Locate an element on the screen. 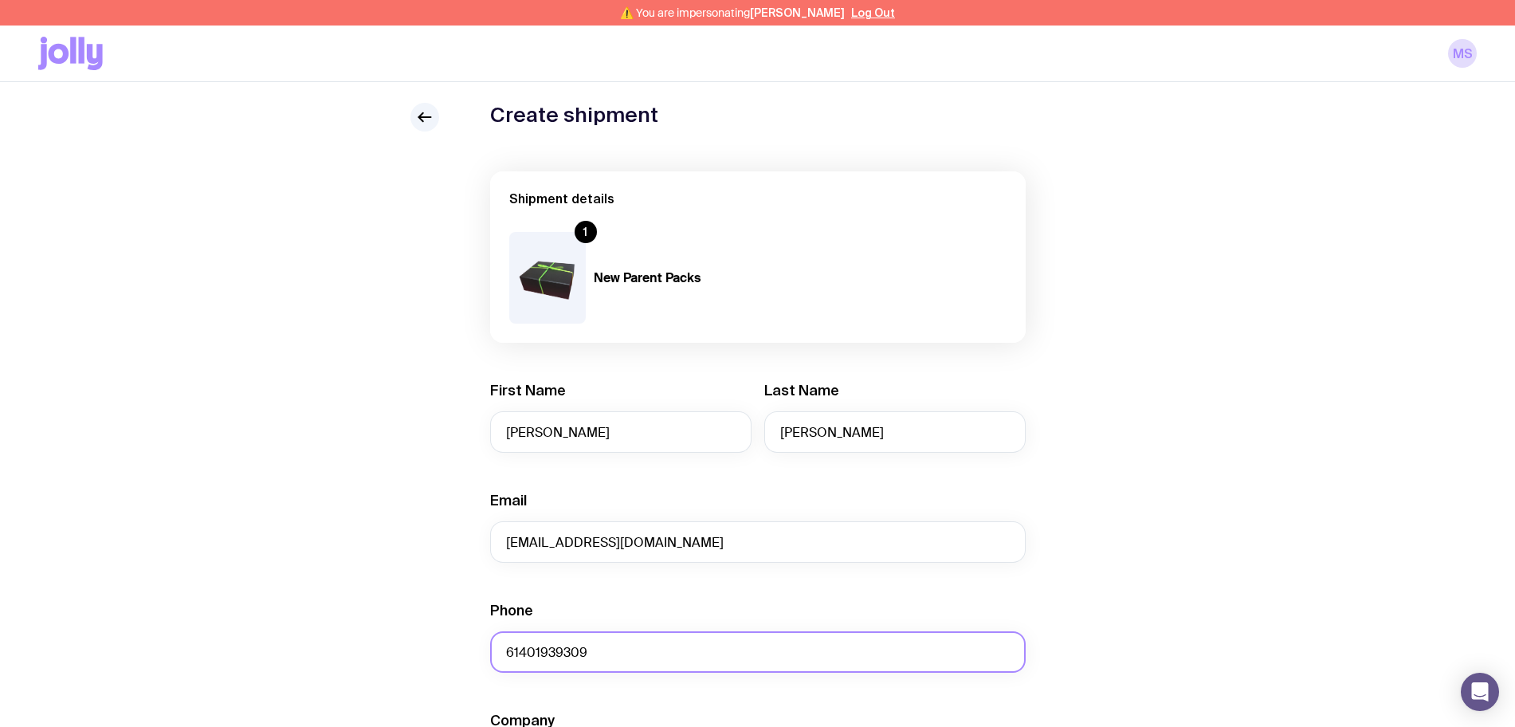 The height and width of the screenshot is (727, 1515). input: First Name is located at coordinates (621, 432).